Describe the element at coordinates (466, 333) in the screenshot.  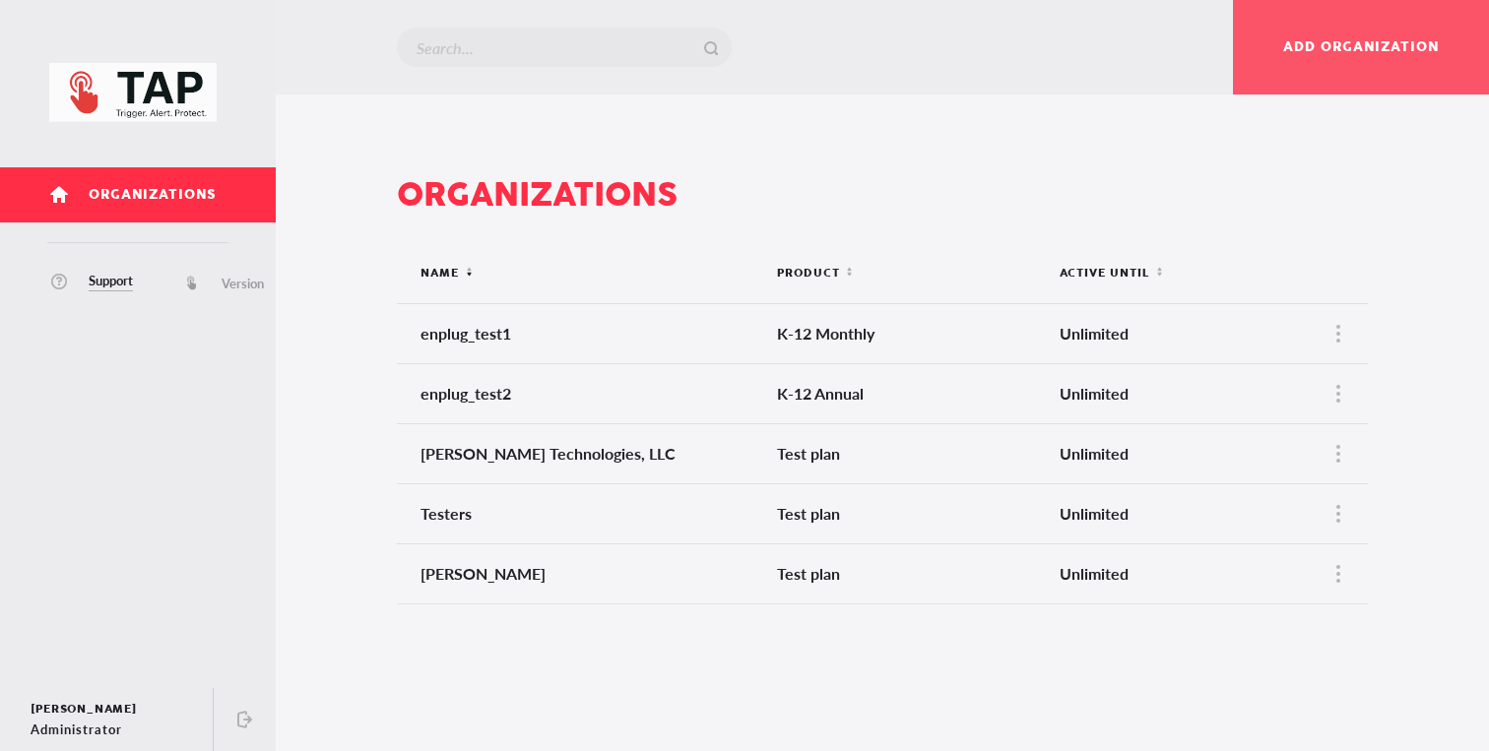
I see `span: enplug_test1` at that location.